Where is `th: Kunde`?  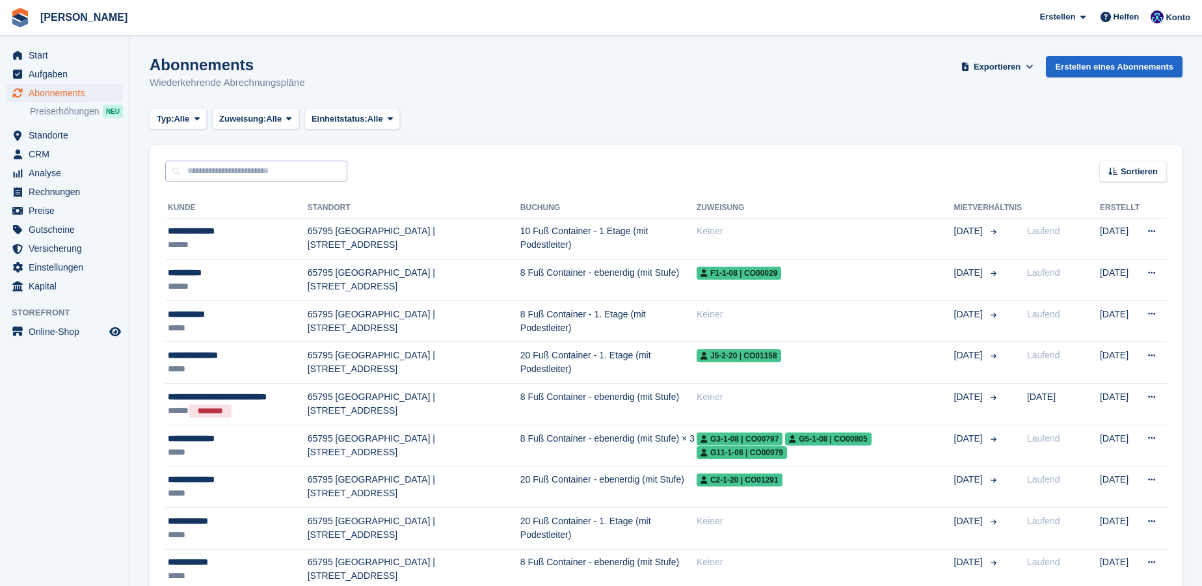
th: Kunde is located at coordinates (236, 208).